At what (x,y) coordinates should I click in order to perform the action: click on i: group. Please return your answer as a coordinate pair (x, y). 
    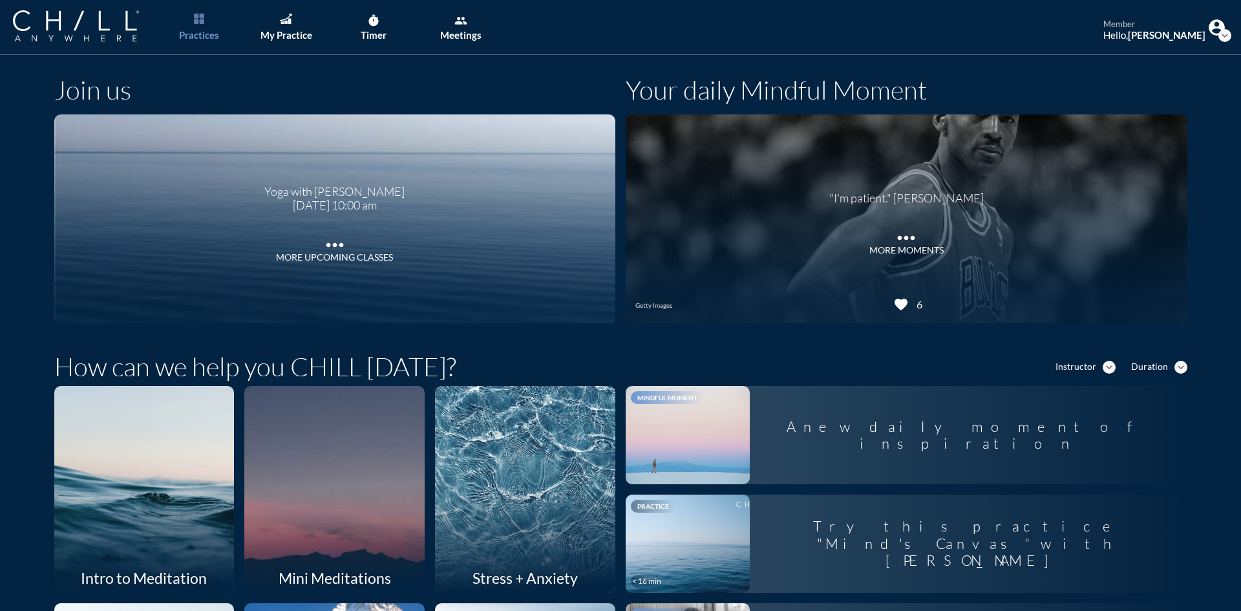
    Looking at the image, I should click on (461, 21).